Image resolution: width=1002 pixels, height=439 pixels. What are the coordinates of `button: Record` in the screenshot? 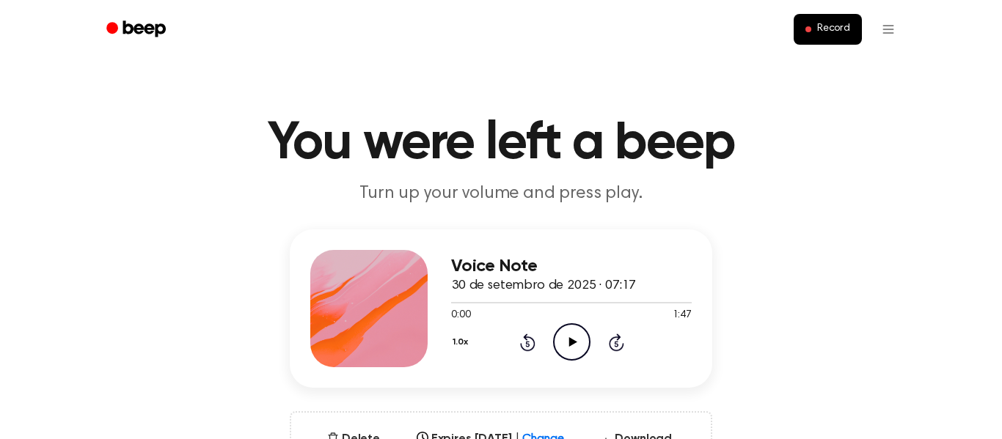 It's located at (827, 29).